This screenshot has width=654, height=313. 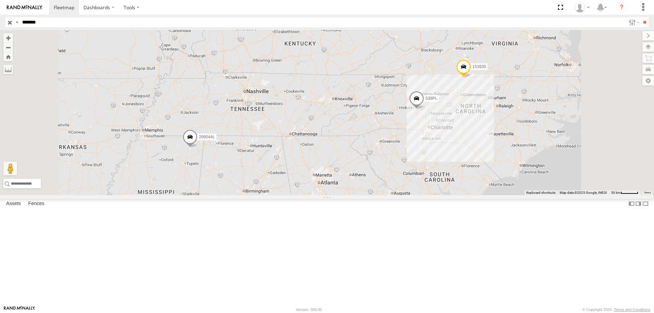 What do you see at coordinates (541, 193) in the screenshot?
I see `button: Keyboard shortcuts` at bounding box center [541, 193].